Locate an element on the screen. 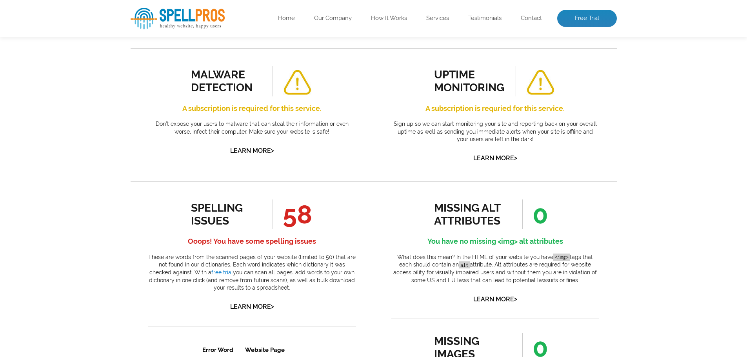 Image resolution: width=747 pixels, height=357 pixels. th: Website Page is located at coordinates (139, 10).